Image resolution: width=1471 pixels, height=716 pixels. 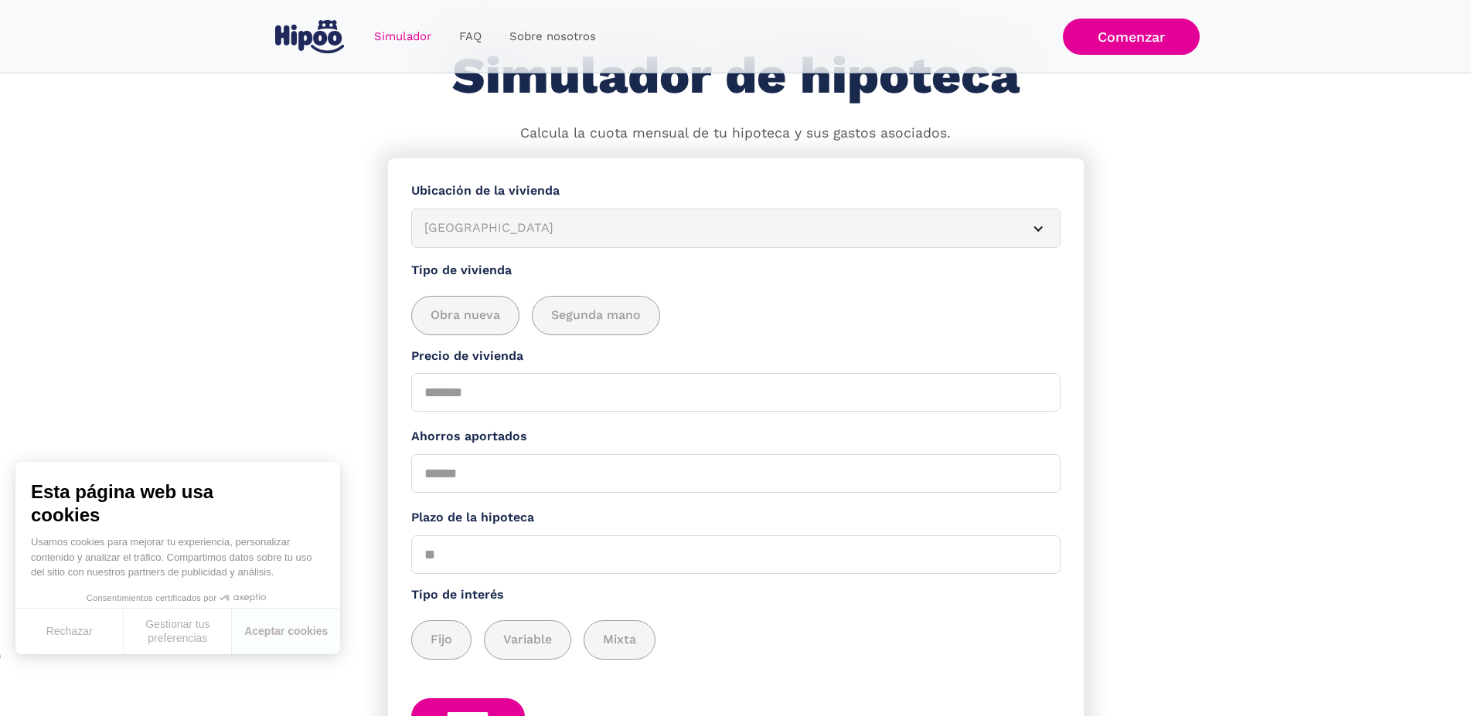 I want to click on span: Mixta, so click(x=619, y=640).